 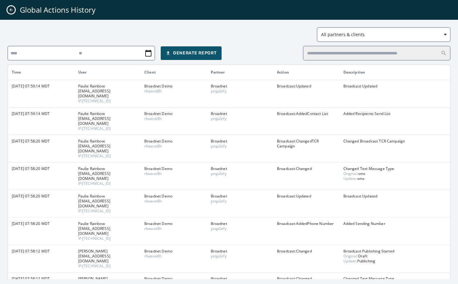 What do you see at coordinates (306, 144) in the screenshot?
I see `p: Broadcast : Changed TCR Campaign` at bounding box center [306, 144].